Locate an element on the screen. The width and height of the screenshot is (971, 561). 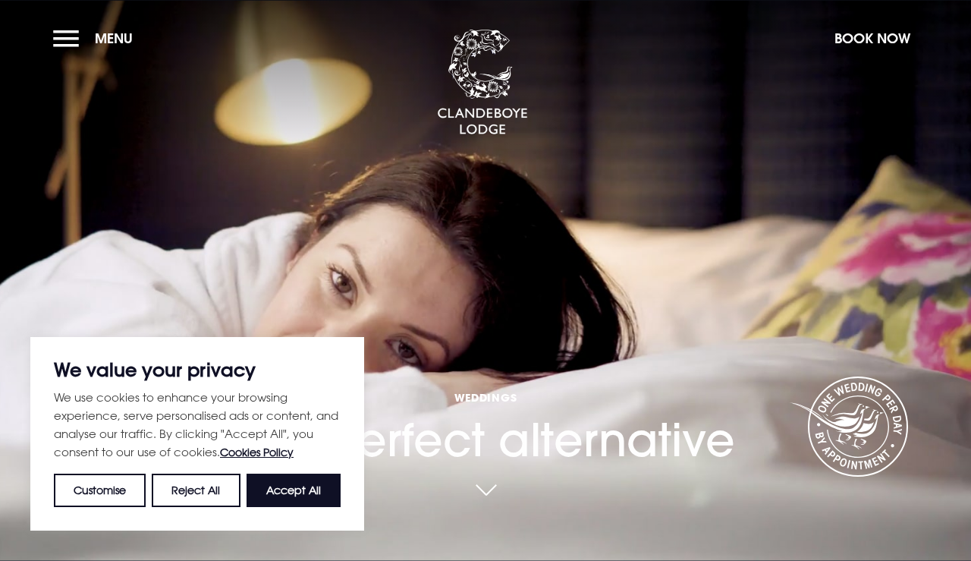
img: Clandeboye Lodge is located at coordinates (482, 83).